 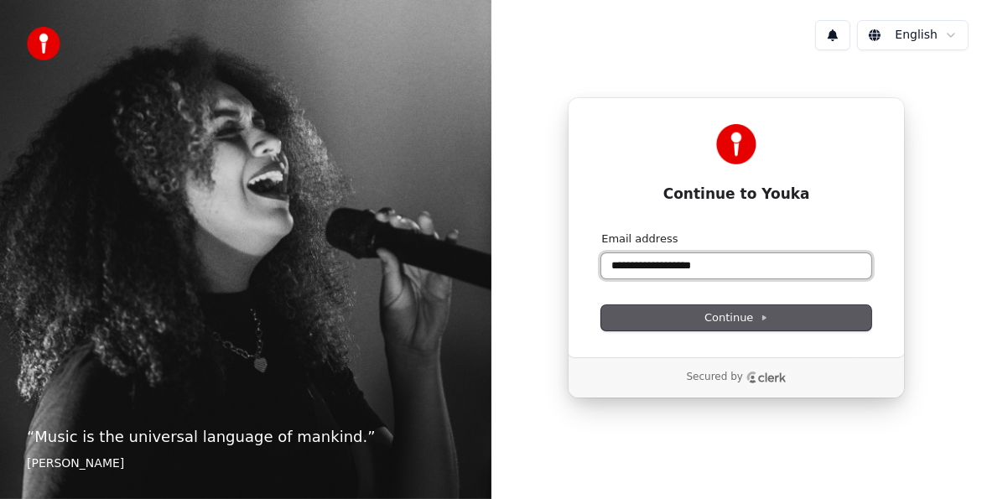 I want to click on button: Continue, so click(x=736, y=318).